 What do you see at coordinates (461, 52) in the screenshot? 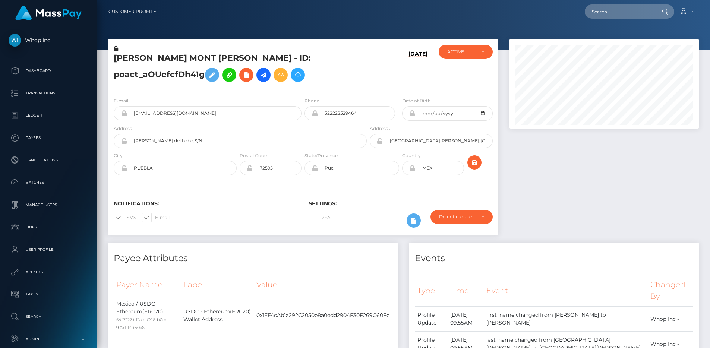
I see `div: ACTIVE` at bounding box center [461, 52].